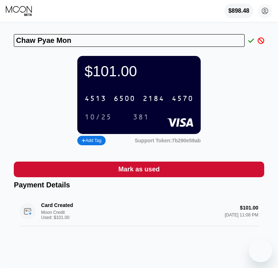 This screenshot has width=278, height=268. Describe the element at coordinates (167, 140) in the screenshot. I see `div: Support Token: 7b290e59ab` at that location.